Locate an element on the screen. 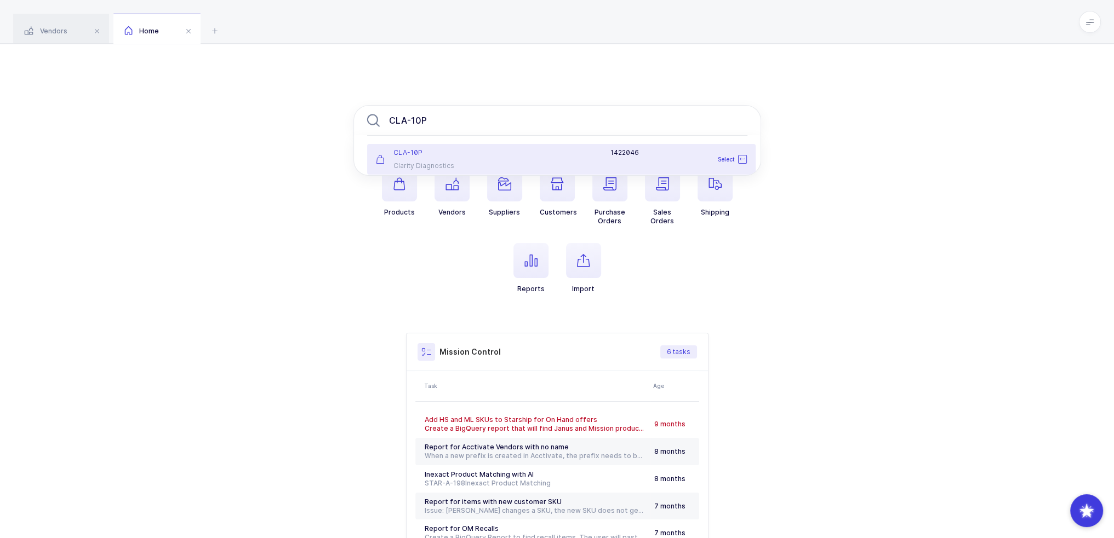  button: PurchaseOrders is located at coordinates (610, 196).